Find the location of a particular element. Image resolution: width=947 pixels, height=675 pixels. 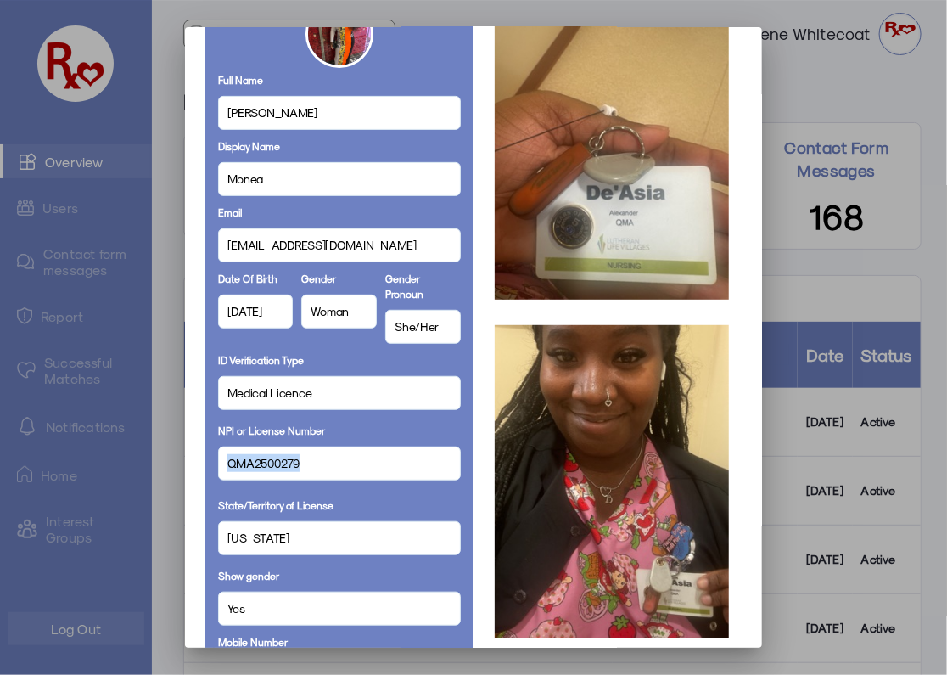

label: Gender is located at coordinates (318, 278).